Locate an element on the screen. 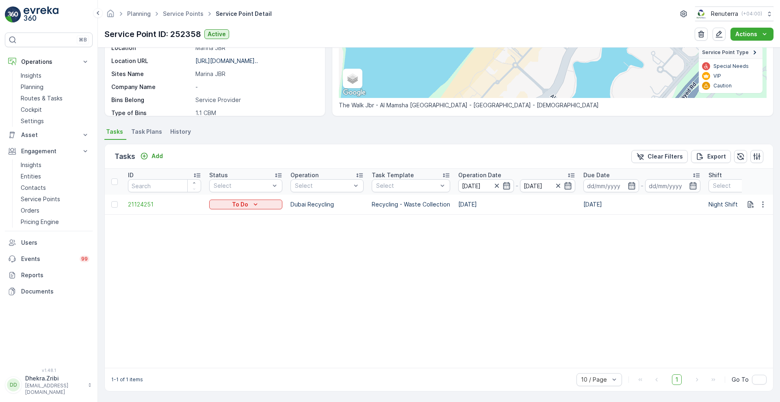  p: Entities is located at coordinates (31, 176).